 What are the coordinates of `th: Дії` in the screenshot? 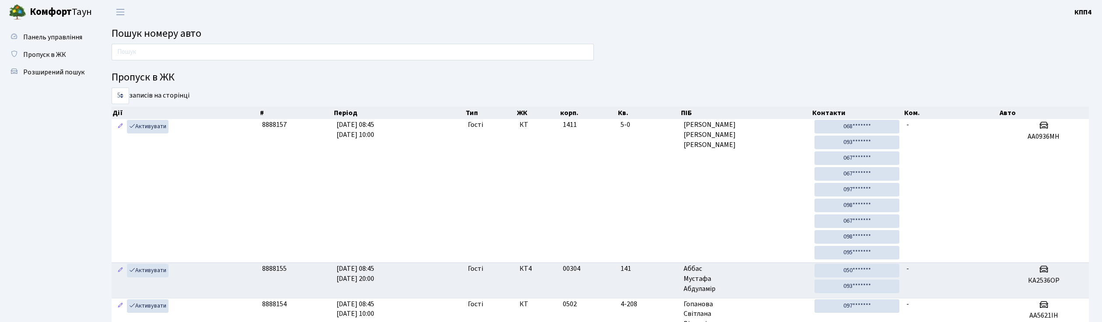 It's located at (185, 113).